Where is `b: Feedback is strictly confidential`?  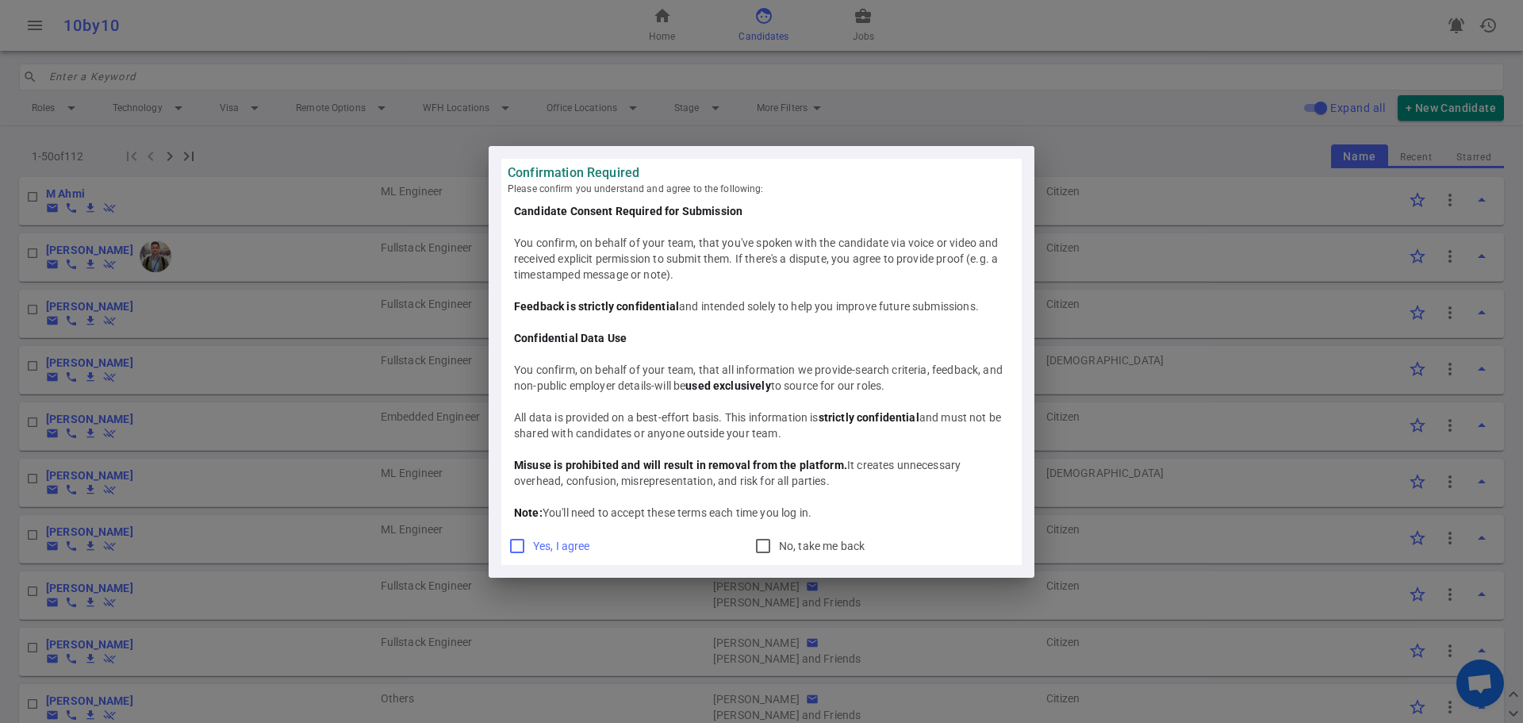
b: Feedback is strictly confidential is located at coordinates (597, 306).